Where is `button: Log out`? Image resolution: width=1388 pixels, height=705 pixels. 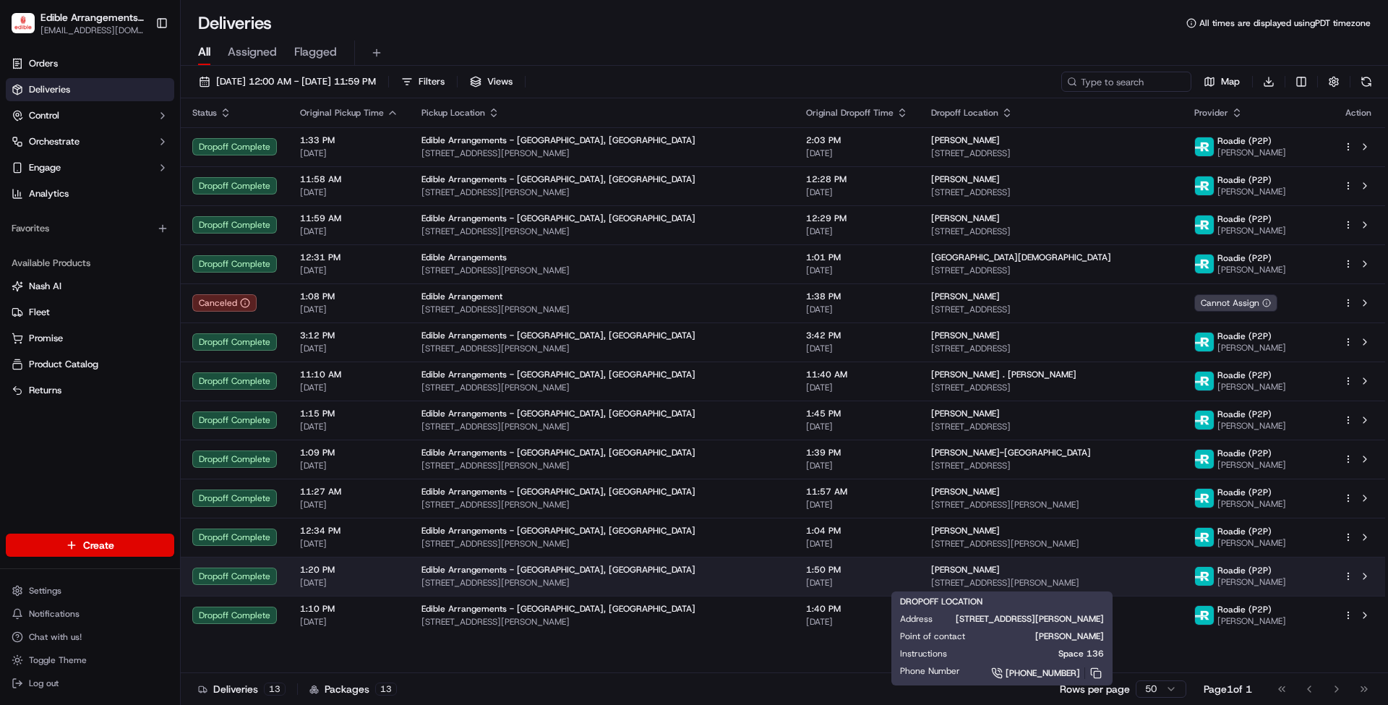 button: Log out is located at coordinates (90, 683).